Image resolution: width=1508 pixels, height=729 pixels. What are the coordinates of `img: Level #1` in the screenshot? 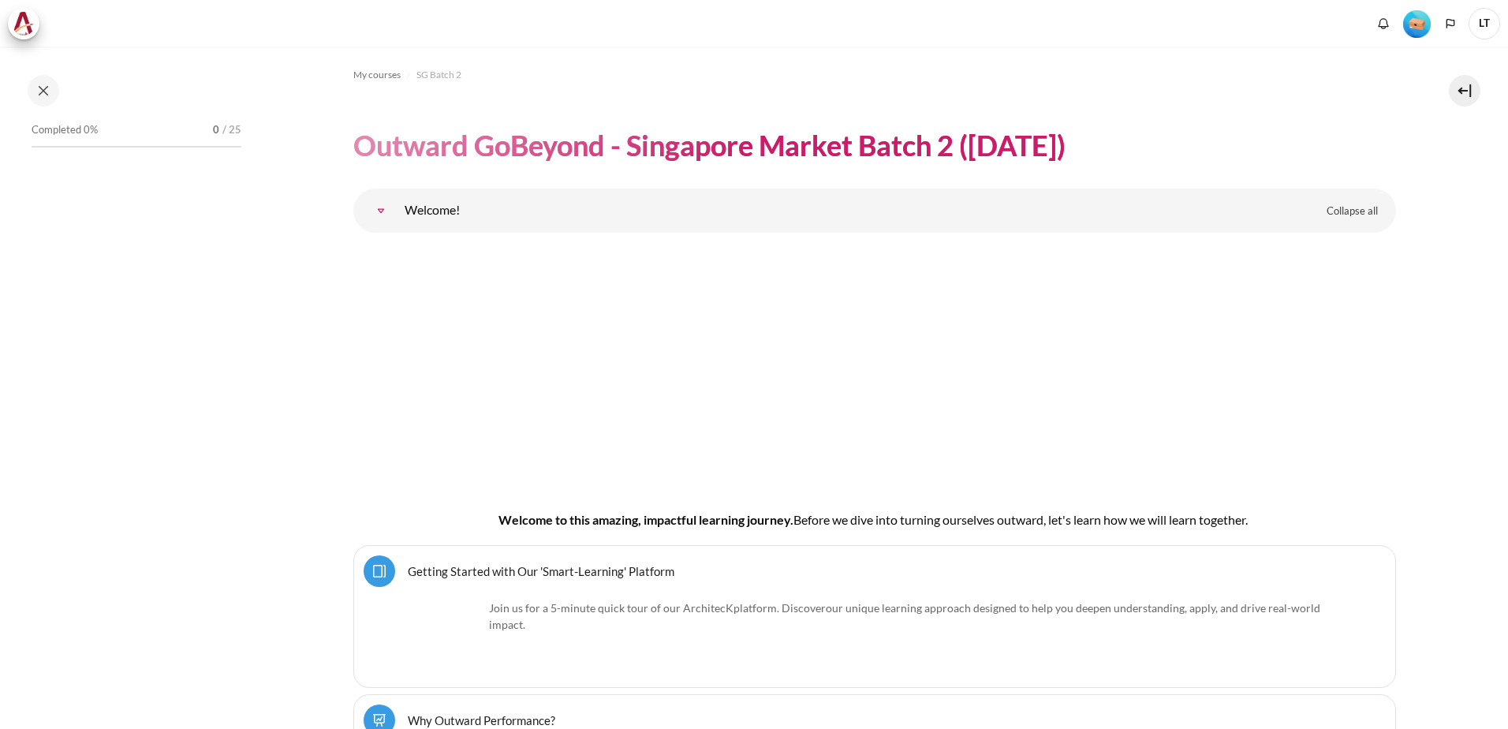 It's located at (1417, 24).